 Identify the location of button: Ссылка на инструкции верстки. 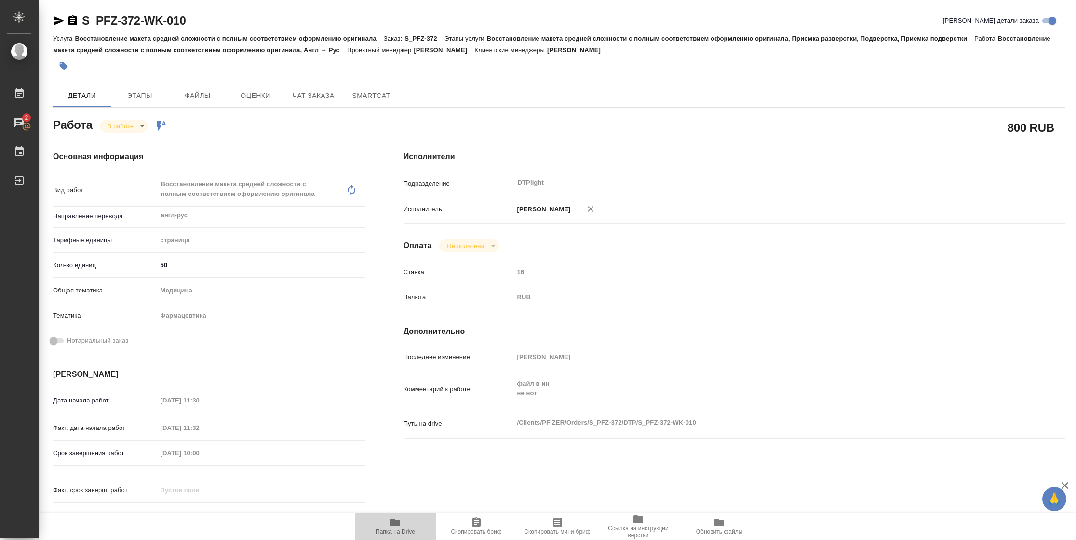
(638, 526).